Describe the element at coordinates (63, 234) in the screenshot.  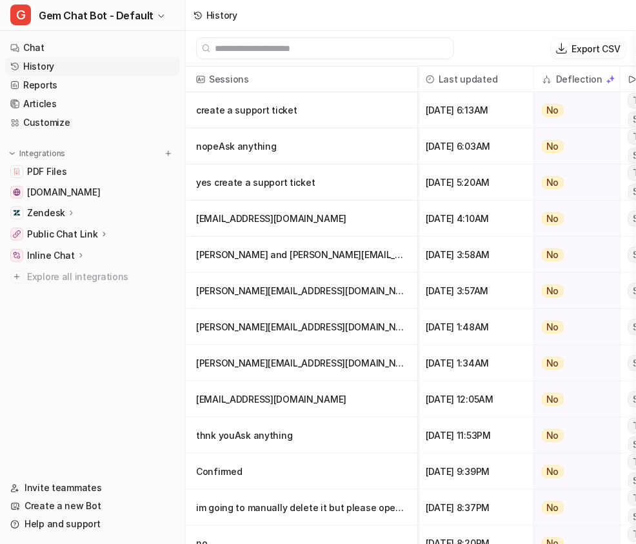
I see `p: Public Chat Link` at that location.